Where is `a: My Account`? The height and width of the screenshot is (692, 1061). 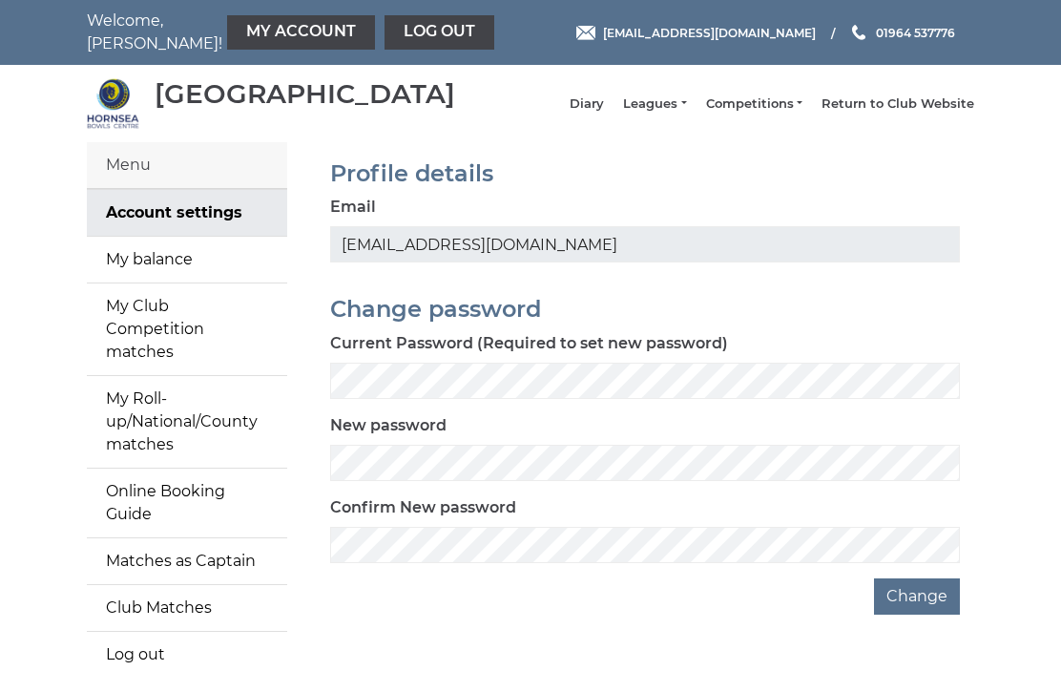
a: My Account is located at coordinates (301, 32).